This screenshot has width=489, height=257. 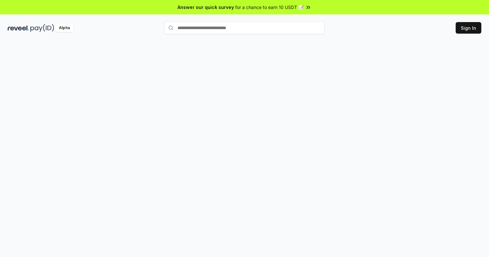 What do you see at coordinates (42, 28) in the screenshot?
I see `img: pay_id` at bounding box center [42, 28].